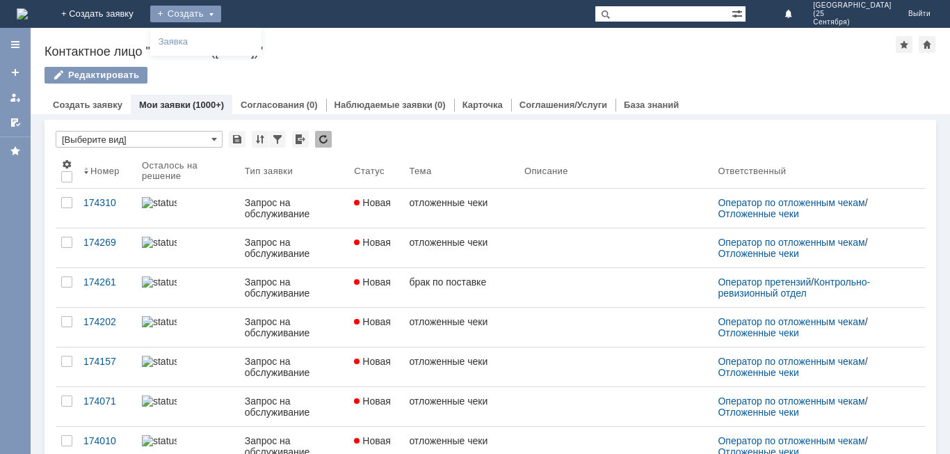 The height and width of the screenshot is (454, 950). Describe the element at coordinates (107, 406) in the screenshot. I see `a: 174071` at that location.